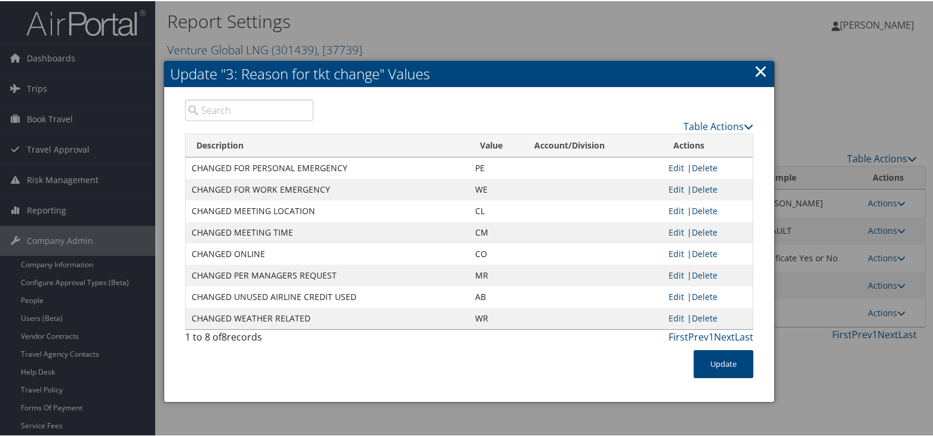 This screenshot has height=436, width=933. What do you see at coordinates (593, 144) in the screenshot?
I see `th: Account/Division: activate to sort column ascending` at bounding box center [593, 144].